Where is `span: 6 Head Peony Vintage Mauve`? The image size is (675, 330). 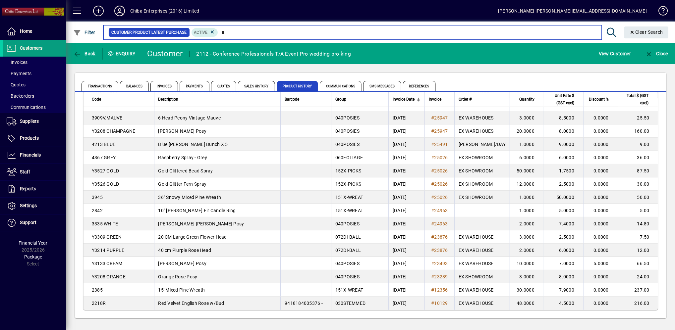
span: 6 Head Peony Vintage Mauve is located at coordinates (189, 118).